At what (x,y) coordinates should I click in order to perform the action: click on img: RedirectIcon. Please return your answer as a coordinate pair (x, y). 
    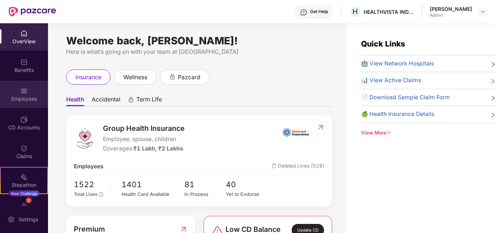
    Looking at the image, I should click on (320, 127).